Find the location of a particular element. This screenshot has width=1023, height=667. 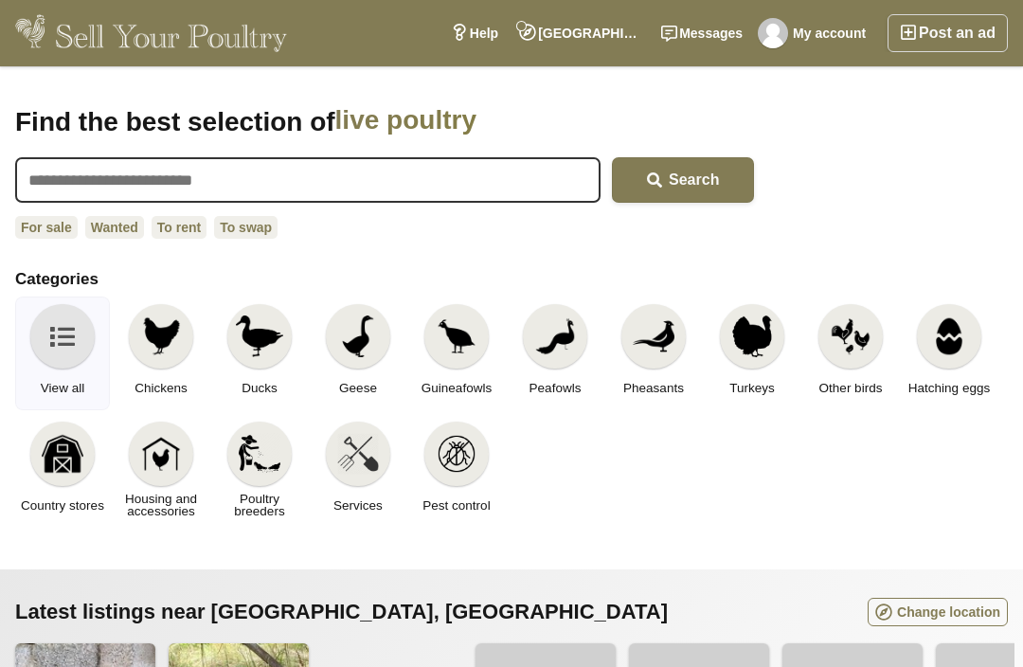

a: Help is located at coordinates (475, 33).